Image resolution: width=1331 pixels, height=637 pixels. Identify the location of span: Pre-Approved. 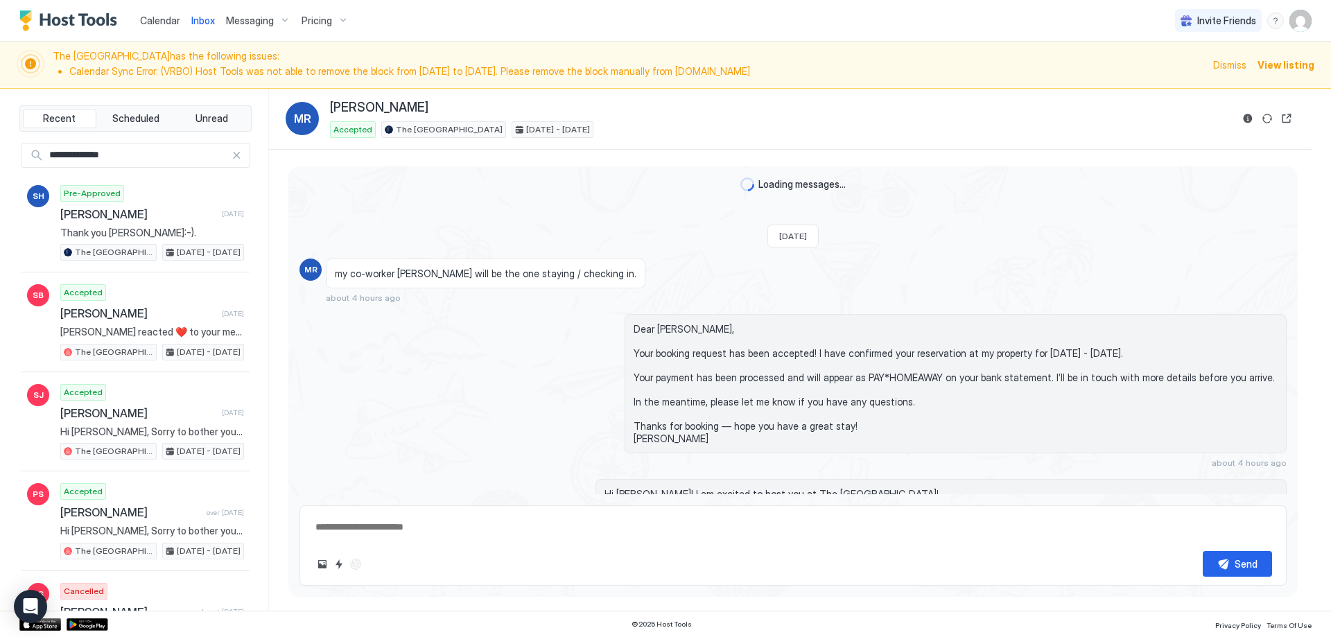
(92, 193).